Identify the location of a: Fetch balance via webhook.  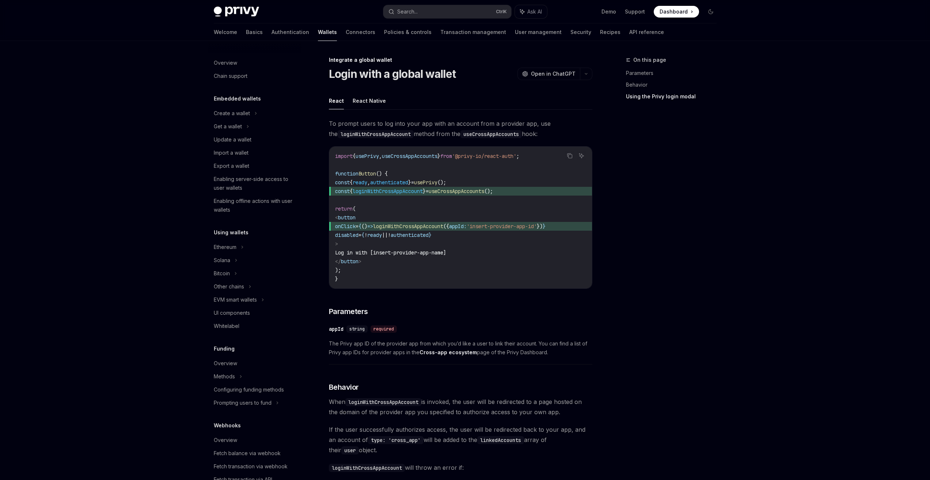
(255, 453).